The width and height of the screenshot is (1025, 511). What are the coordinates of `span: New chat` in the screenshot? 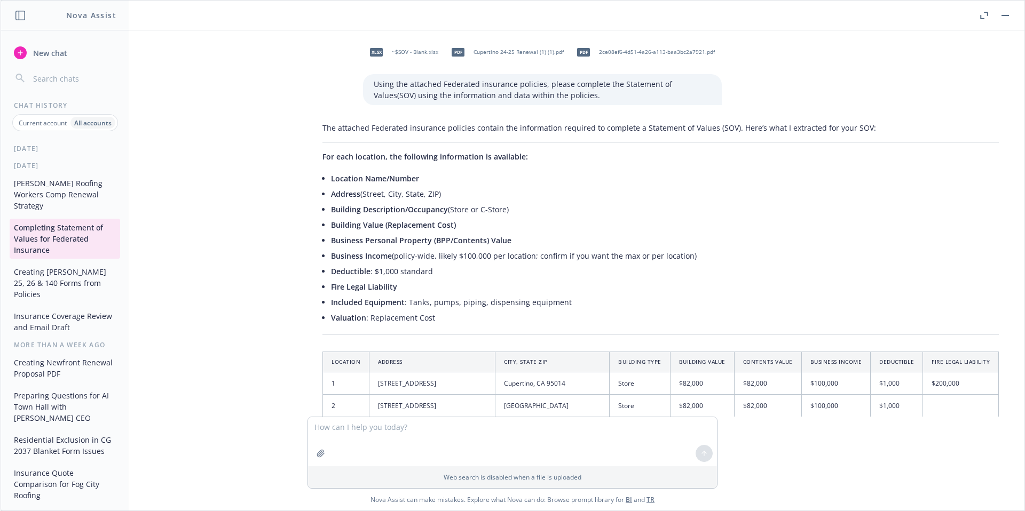 It's located at (49, 53).